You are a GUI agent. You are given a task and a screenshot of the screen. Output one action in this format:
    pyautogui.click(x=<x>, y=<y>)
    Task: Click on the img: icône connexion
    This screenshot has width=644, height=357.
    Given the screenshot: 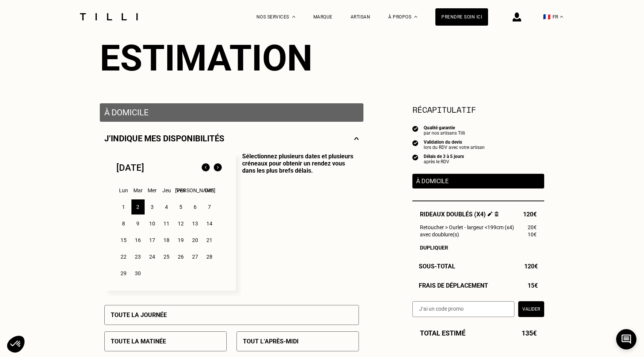 What is the action you would take?
    pyautogui.click(x=517, y=17)
    